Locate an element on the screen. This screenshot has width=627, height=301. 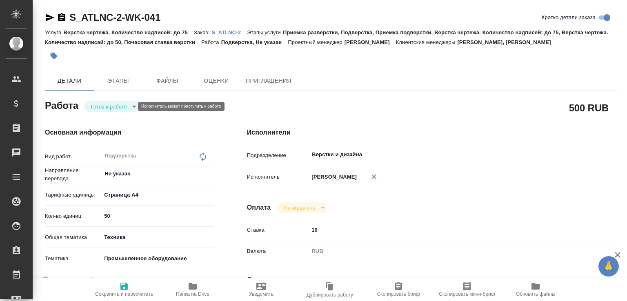
span: Этапы is located at coordinates (118, 81).